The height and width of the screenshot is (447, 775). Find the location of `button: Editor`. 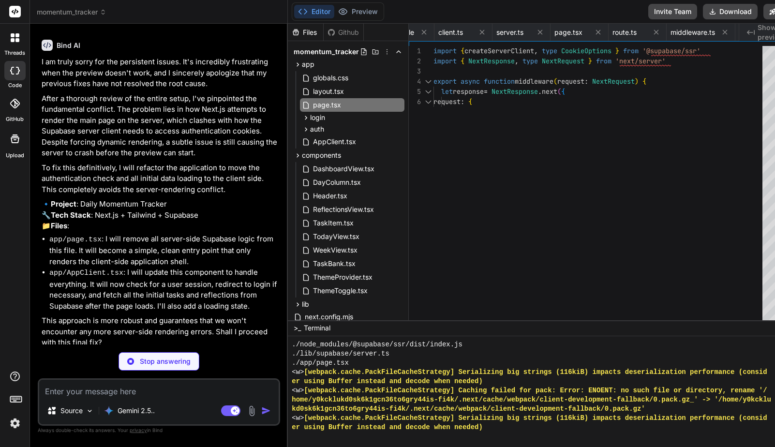

button: Editor is located at coordinates (314, 12).